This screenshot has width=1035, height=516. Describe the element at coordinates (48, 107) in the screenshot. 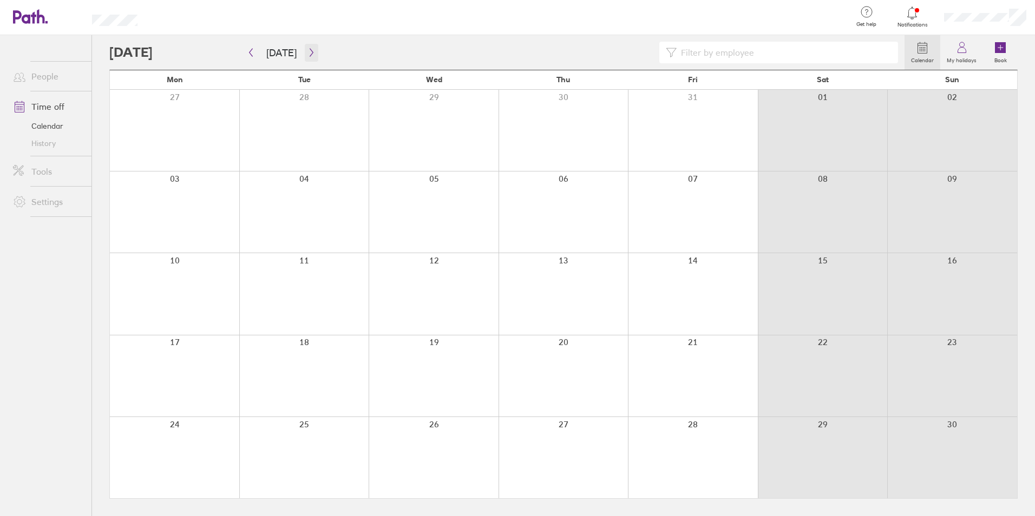

I see `a: Time off` at that location.